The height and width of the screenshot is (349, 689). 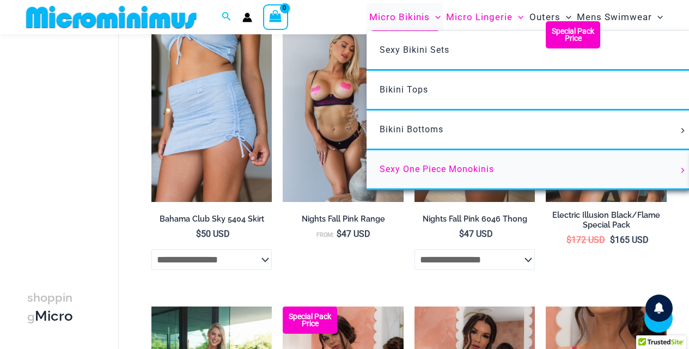 What do you see at coordinates (404, 89) in the screenshot?
I see `span: Bikini Tops` at bounding box center [404, 89].